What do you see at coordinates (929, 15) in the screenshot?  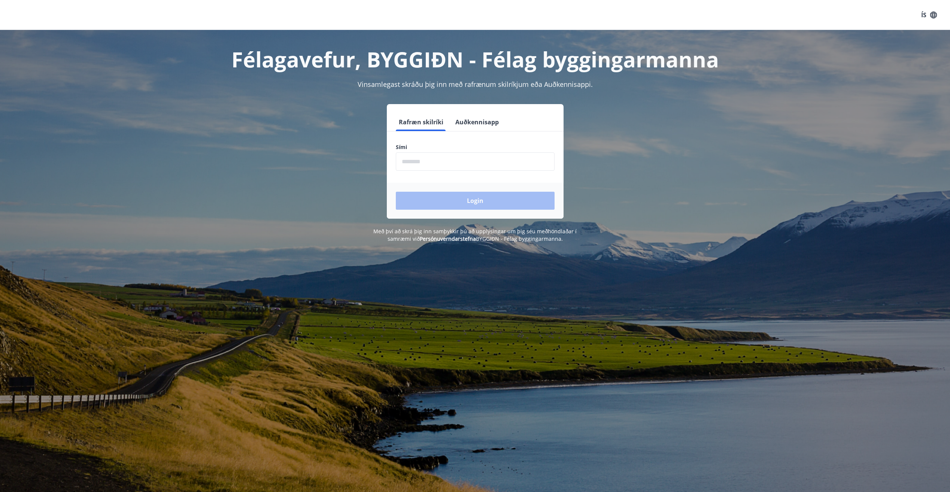 I see `button: ÍS` at bounding box center [929, 15].